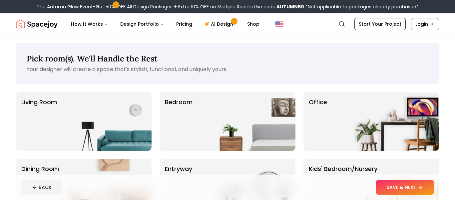  Describe the element at coordinates (109, 121) in the screenshot. I see `img: Living Room` at that location.